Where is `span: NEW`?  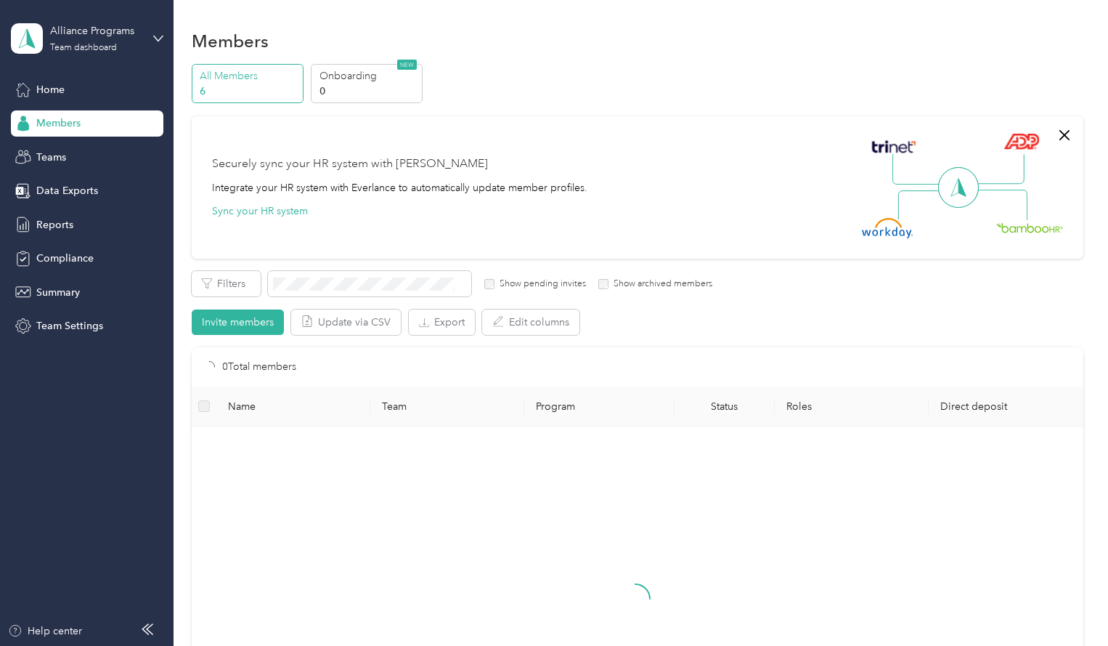
span: NEW is located at coordinates (407, 65).